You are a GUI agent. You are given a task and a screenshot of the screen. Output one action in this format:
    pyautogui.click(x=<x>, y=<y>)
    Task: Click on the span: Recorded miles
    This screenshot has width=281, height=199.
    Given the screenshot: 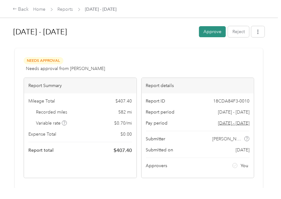 What is the action you would take?
    pyautogui.click(x=52, y=112)
    